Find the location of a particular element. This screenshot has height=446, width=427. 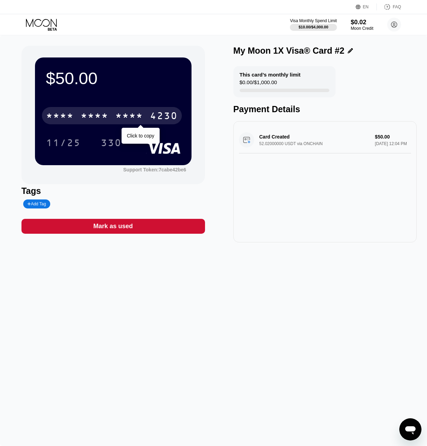

div: This card’s monthly limit is located at coordinates (270, 74).